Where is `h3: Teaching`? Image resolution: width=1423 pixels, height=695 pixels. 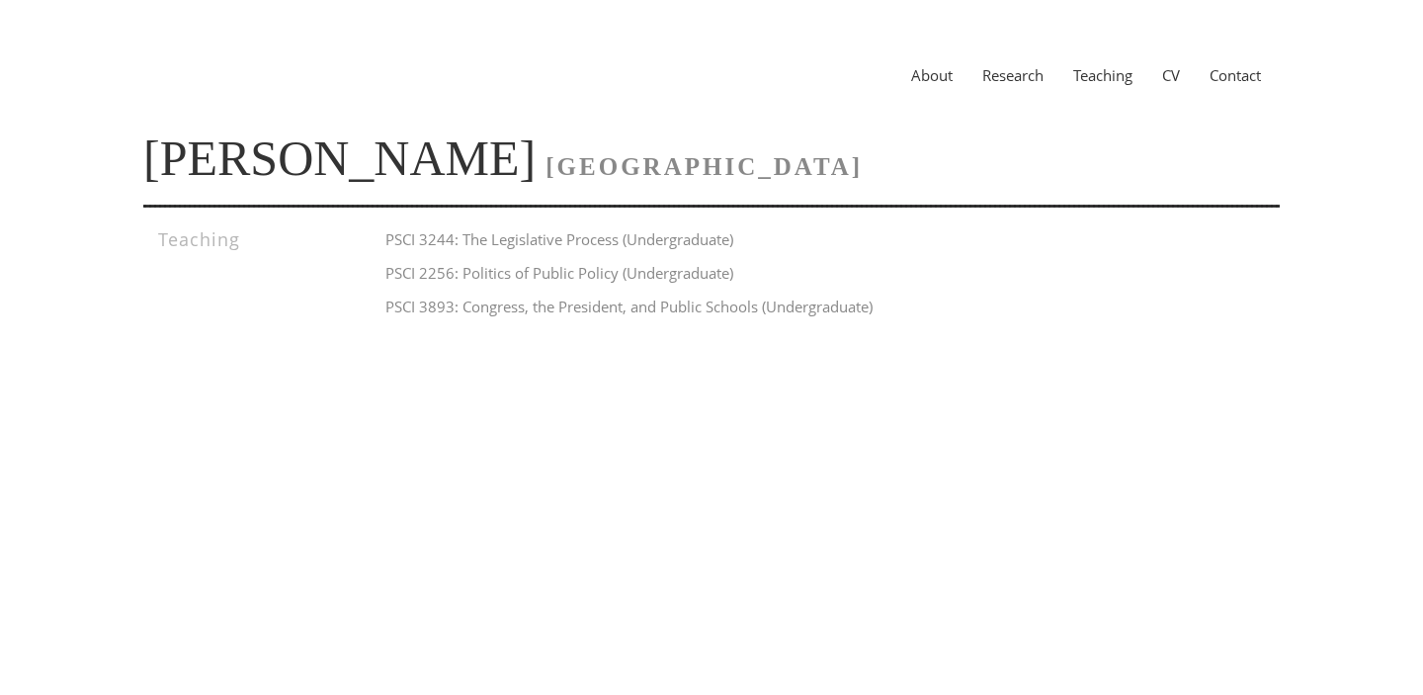 h3: Teaching is located at coordinates (243, 239).